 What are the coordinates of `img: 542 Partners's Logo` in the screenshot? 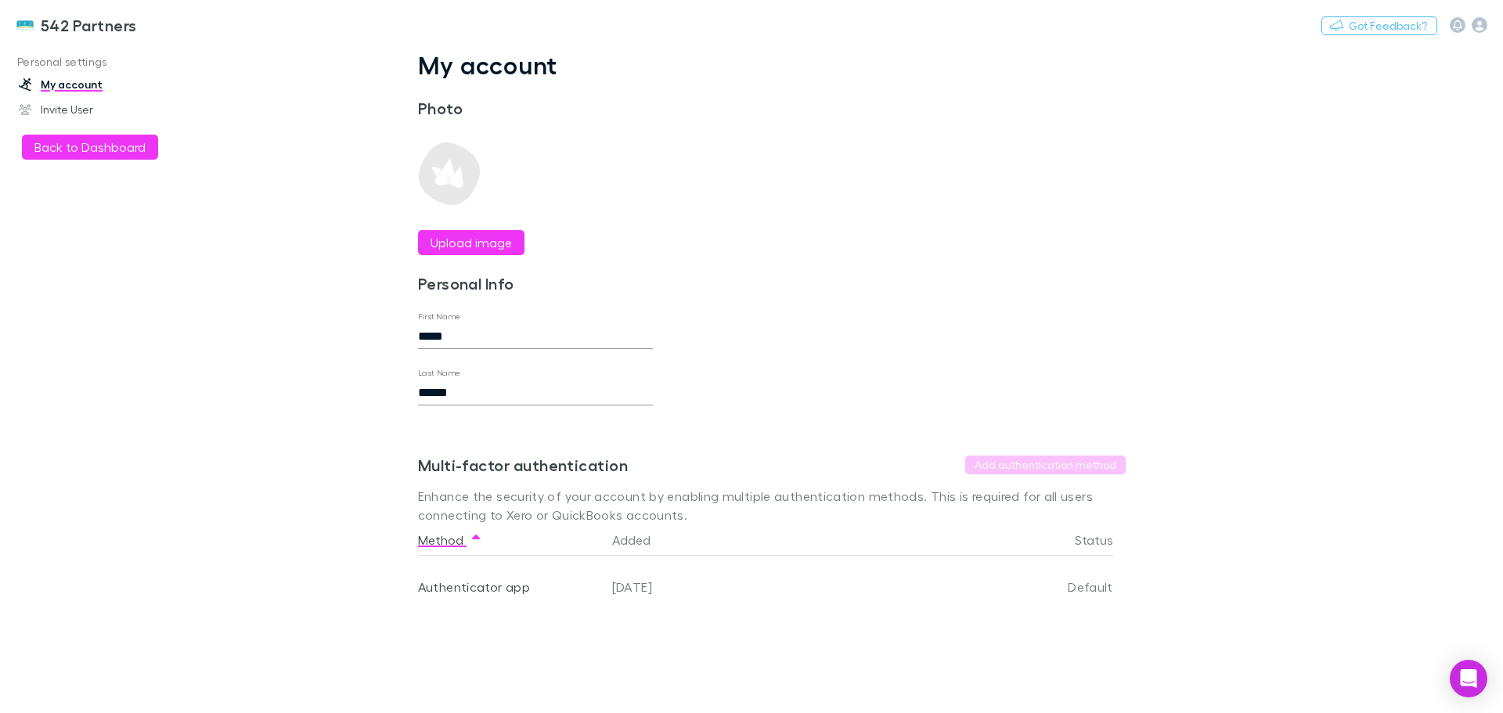 It's located at (25, 25).